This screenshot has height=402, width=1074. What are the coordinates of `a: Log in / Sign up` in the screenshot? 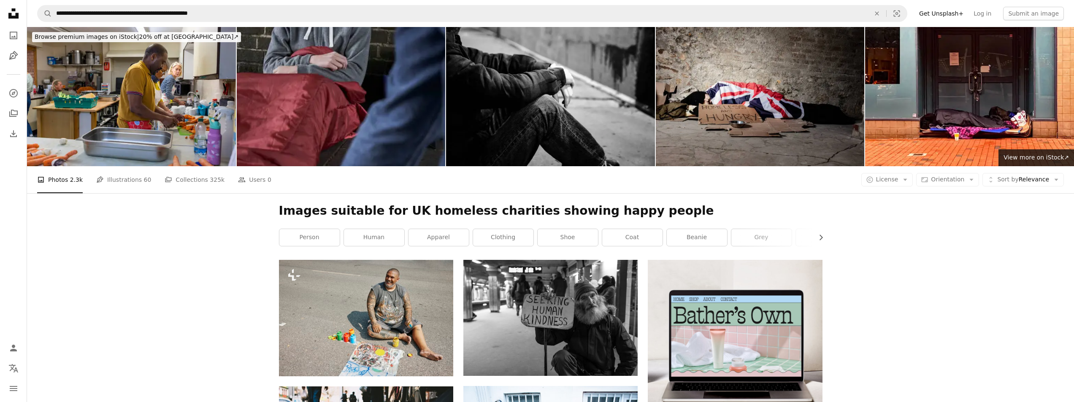 It's located at (14, 348).